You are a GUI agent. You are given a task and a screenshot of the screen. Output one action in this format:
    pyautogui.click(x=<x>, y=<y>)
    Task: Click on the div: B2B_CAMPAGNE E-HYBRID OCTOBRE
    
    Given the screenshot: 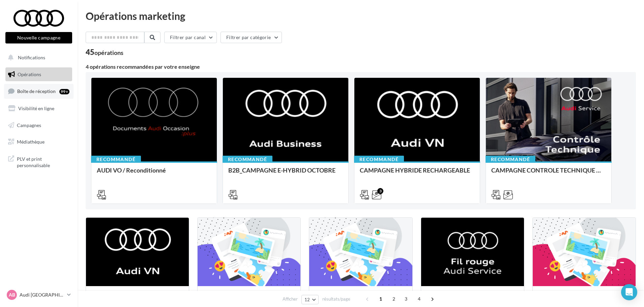 What is the action you would take?
    pyautogui.click(x=285, y=174)
    